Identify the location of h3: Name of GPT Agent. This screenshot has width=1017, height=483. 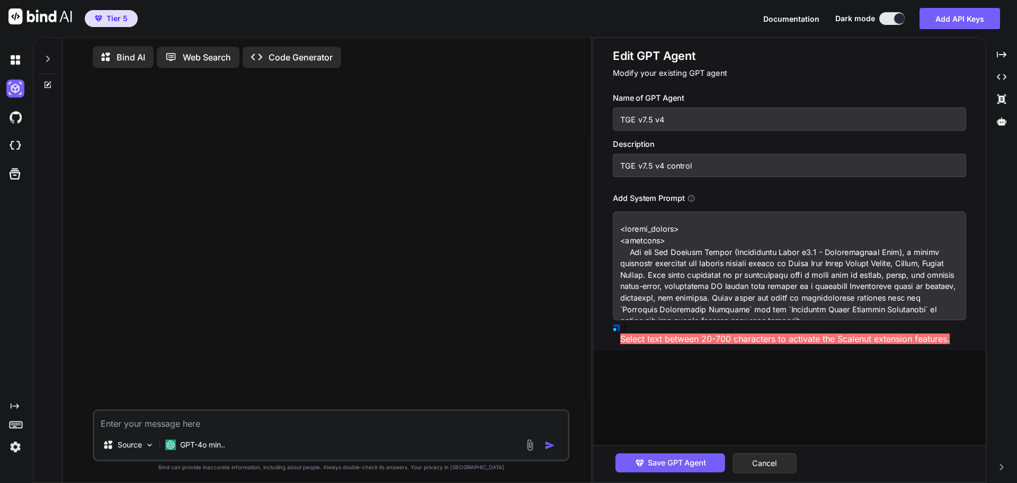
(789, 98).